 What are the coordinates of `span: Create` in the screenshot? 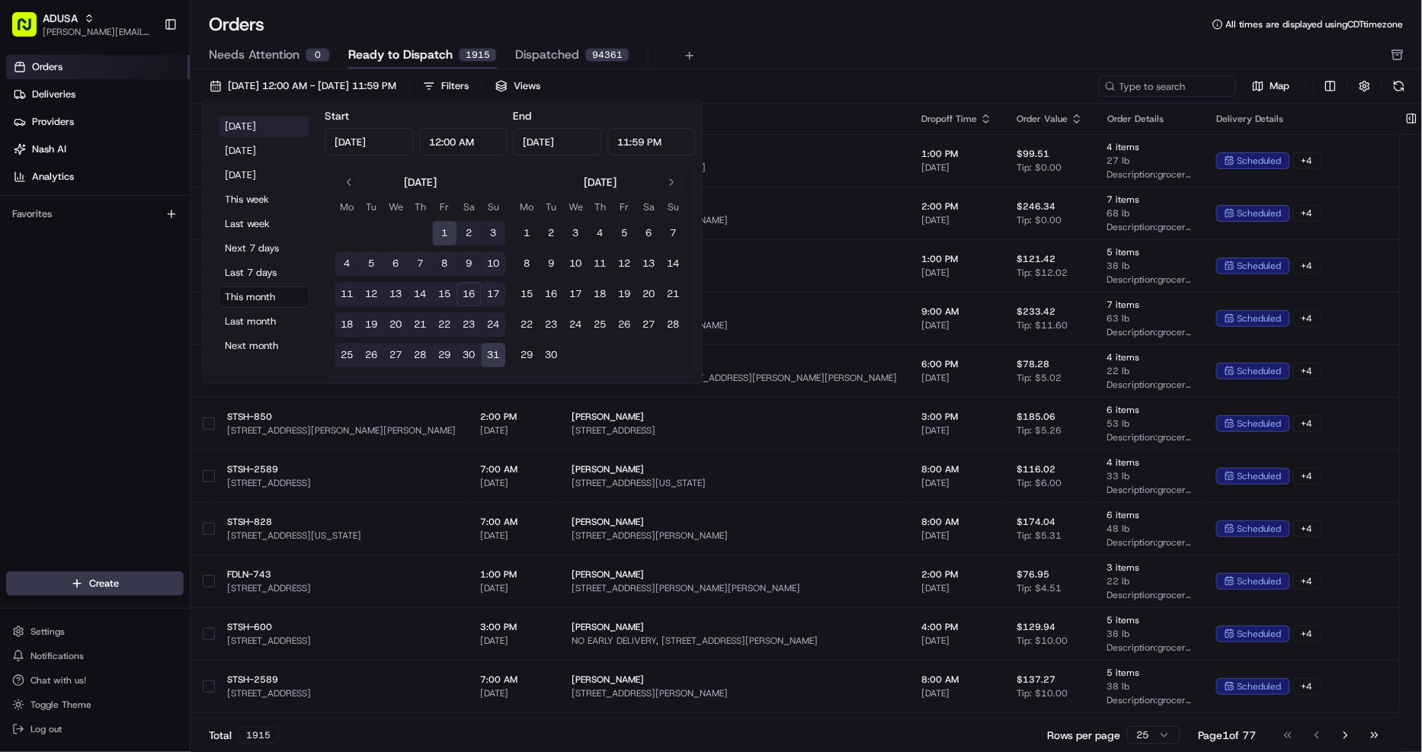 It's located at (104, 584).